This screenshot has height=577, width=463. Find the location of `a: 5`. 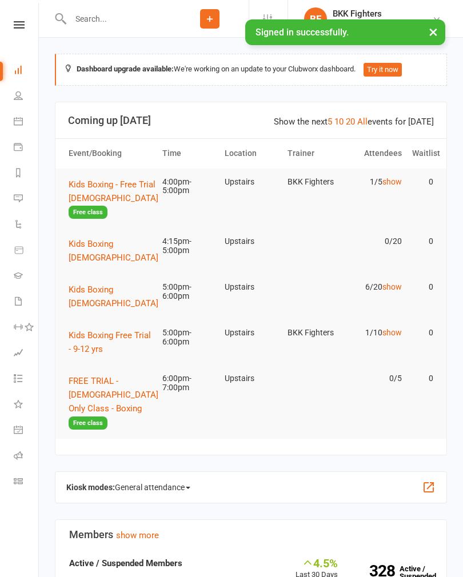

a: 5 is located at coordinates (329, 122).